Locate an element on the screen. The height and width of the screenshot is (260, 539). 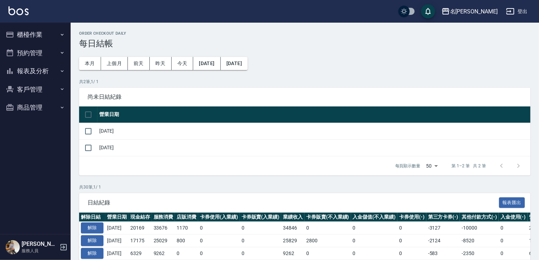
button: 櫃檯作業 is located at coordinates (35, 35).